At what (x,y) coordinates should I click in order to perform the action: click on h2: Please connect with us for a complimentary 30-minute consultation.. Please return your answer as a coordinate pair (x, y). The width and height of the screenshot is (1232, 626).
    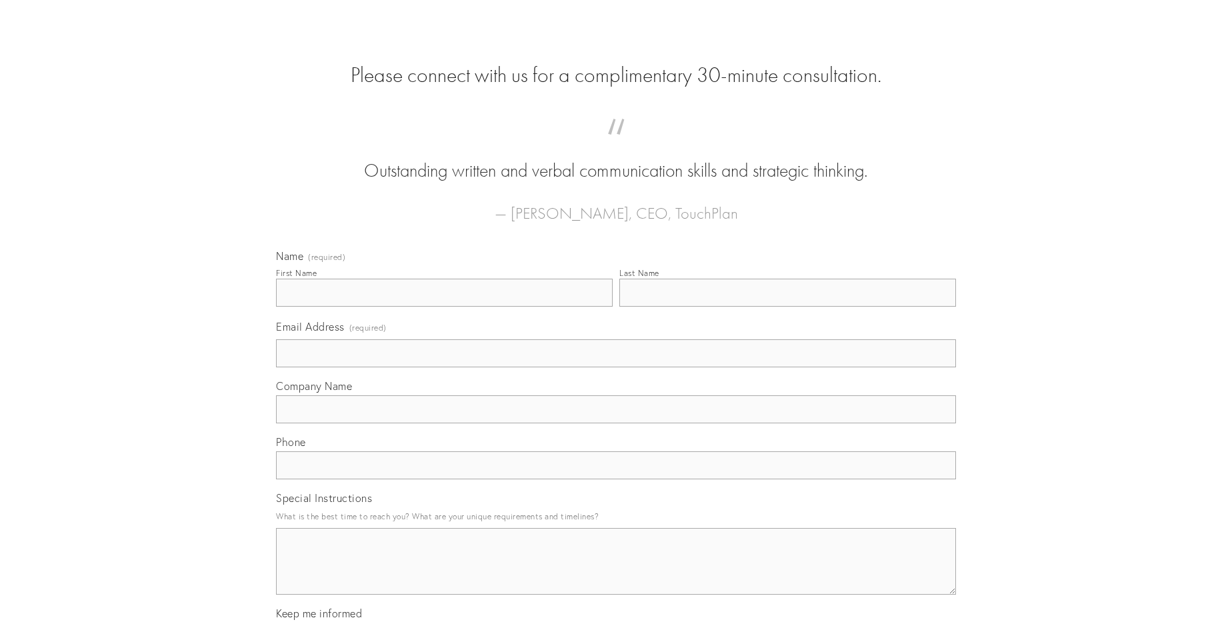
    Looking at the image, I should click on (616, 75).